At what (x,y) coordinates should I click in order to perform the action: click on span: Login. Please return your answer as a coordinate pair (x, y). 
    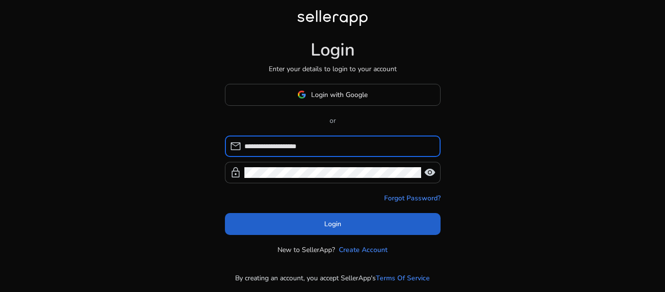
    Looking at the image, I should click on (333, 223).